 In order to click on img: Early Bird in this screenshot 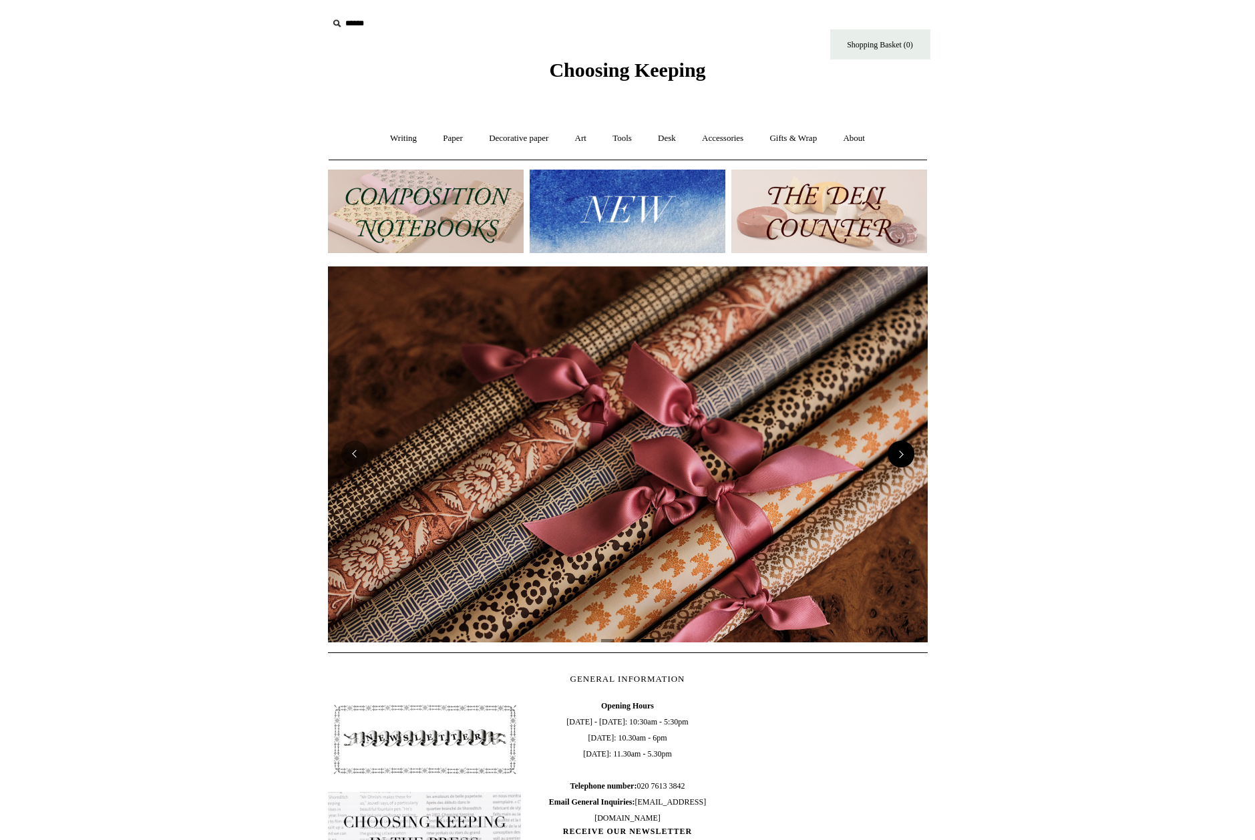, I will do `click(628, 455)`.